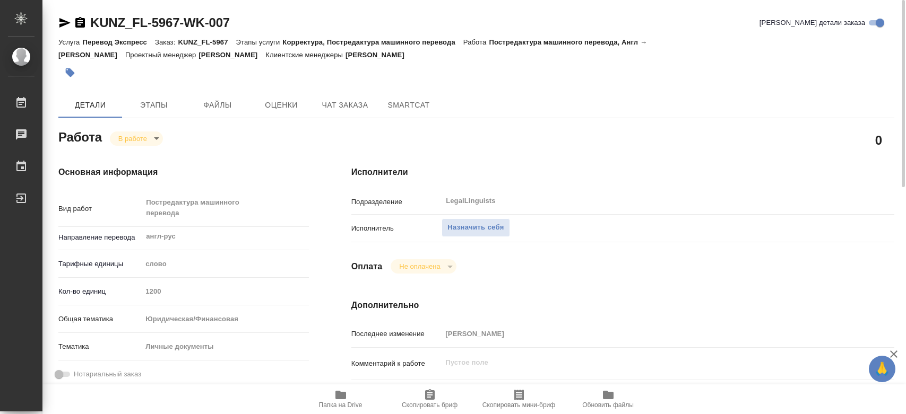 The width and height of the screenshot is (906, 414). I want to click on button: Папка на Drive, so click(341, 399).